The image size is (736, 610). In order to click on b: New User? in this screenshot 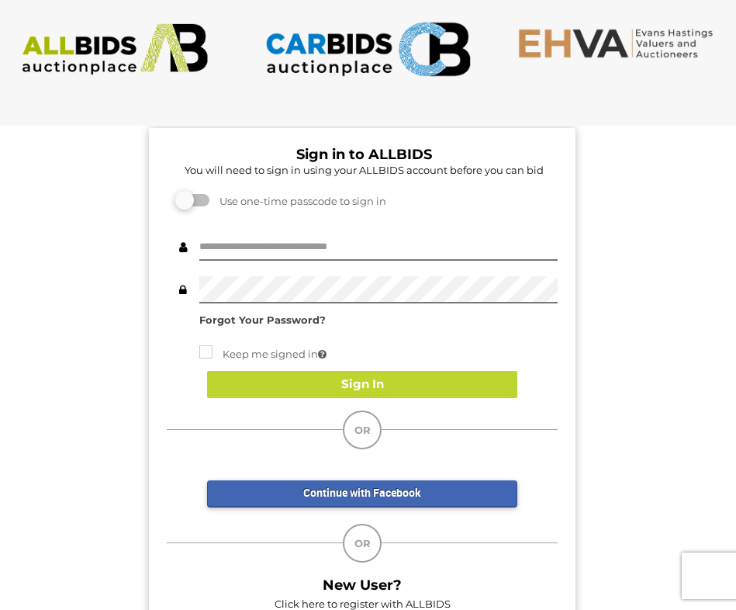, I will do `click(362, 585)`.